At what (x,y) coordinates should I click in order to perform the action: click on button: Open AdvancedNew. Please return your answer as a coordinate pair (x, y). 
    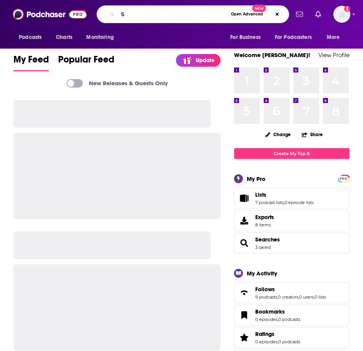
    Looking at the image, I should click on (247, 14).